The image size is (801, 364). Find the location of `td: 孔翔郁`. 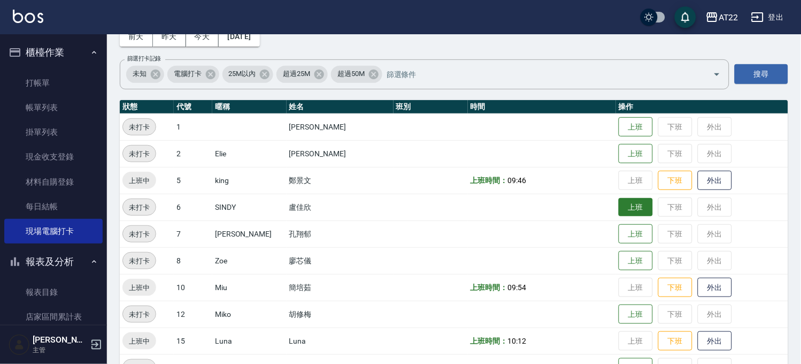

td: 孔翔郁 is located at coordinates (340, 234).